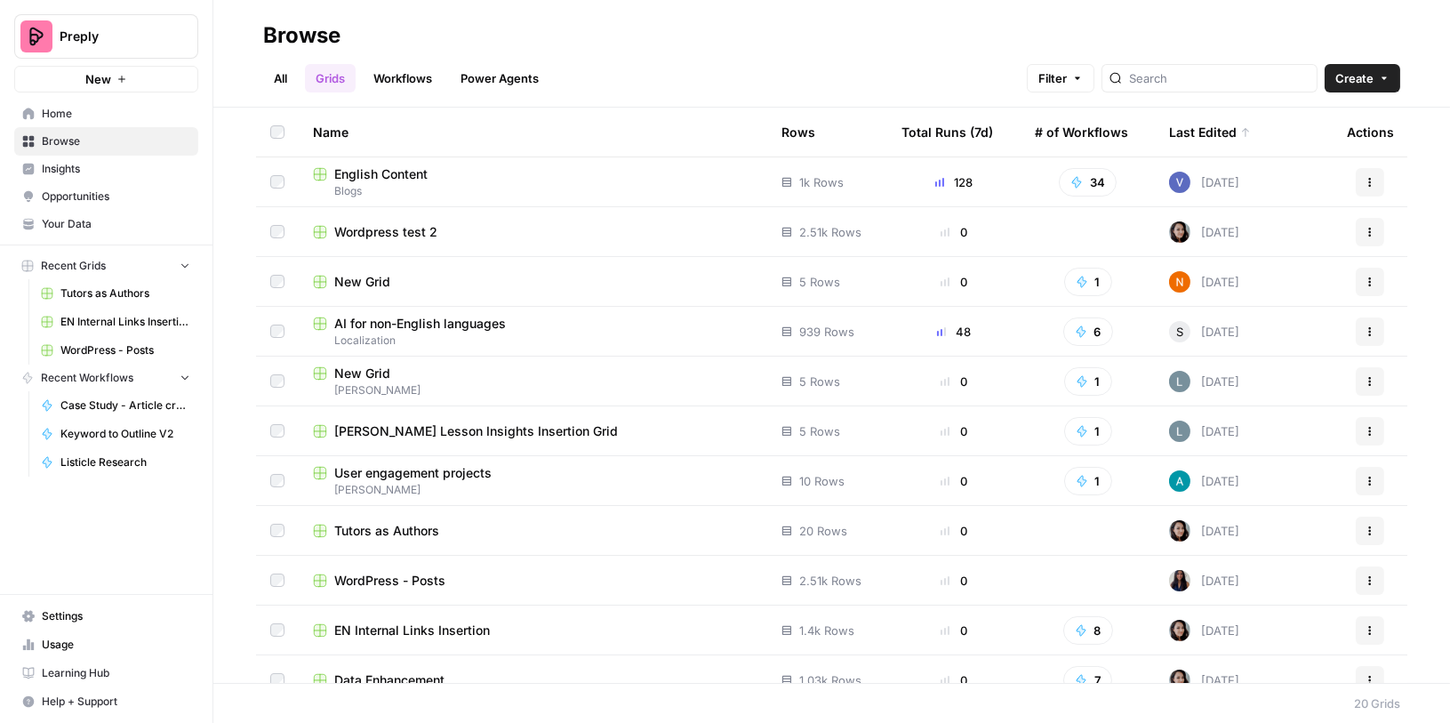 This screenshot has height=723, width=1450. I want to click on span: Preply, so click(113, 36).